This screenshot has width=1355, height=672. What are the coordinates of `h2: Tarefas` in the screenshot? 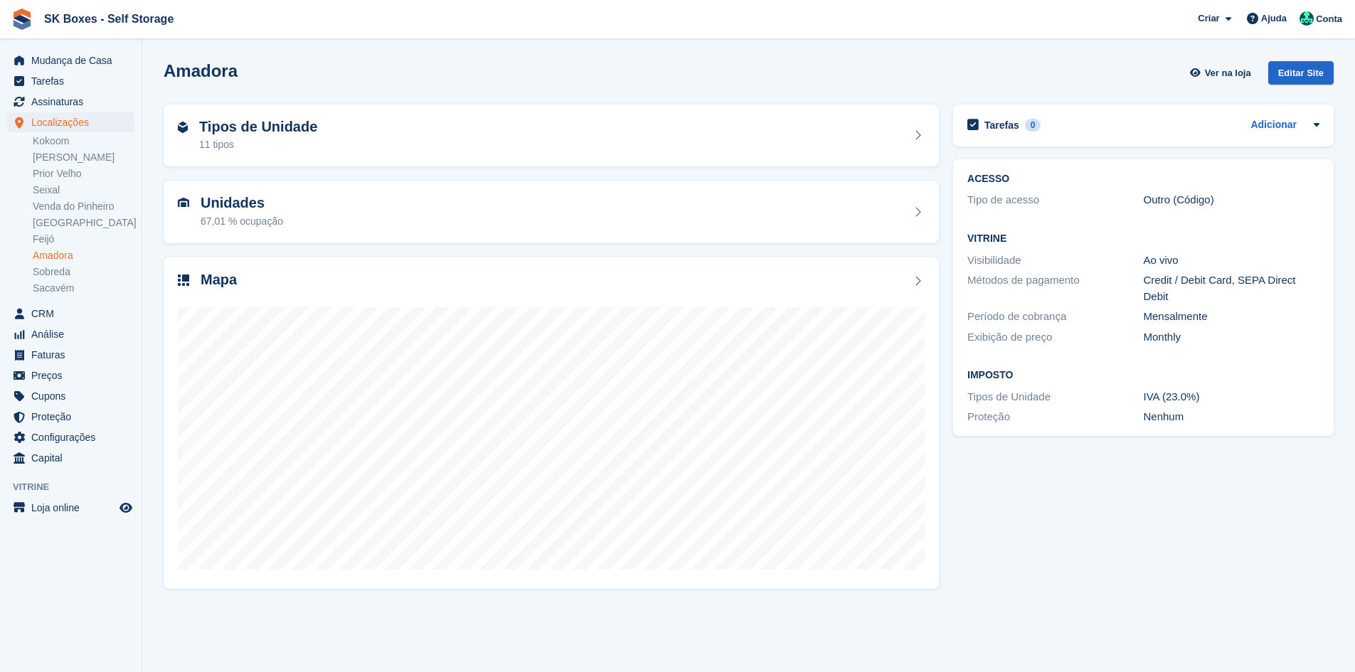 It's located at (1002, 125).